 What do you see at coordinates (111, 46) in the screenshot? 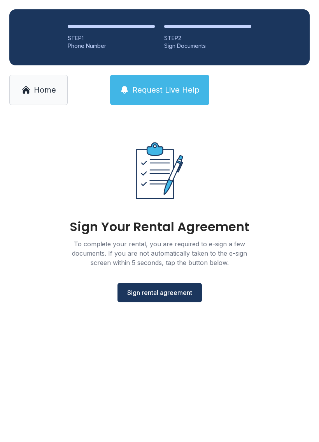
I see `div: Phone Number` at bounding box center [111, 46].